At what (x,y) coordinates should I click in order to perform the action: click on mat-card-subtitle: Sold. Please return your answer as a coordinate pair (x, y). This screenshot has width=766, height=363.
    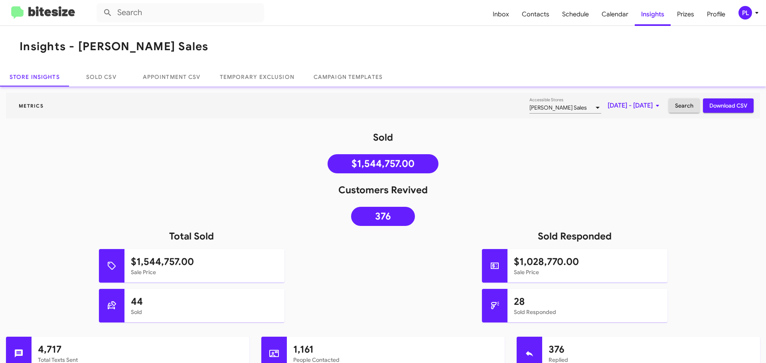
    Looking at the image, I should click on (204, 312).